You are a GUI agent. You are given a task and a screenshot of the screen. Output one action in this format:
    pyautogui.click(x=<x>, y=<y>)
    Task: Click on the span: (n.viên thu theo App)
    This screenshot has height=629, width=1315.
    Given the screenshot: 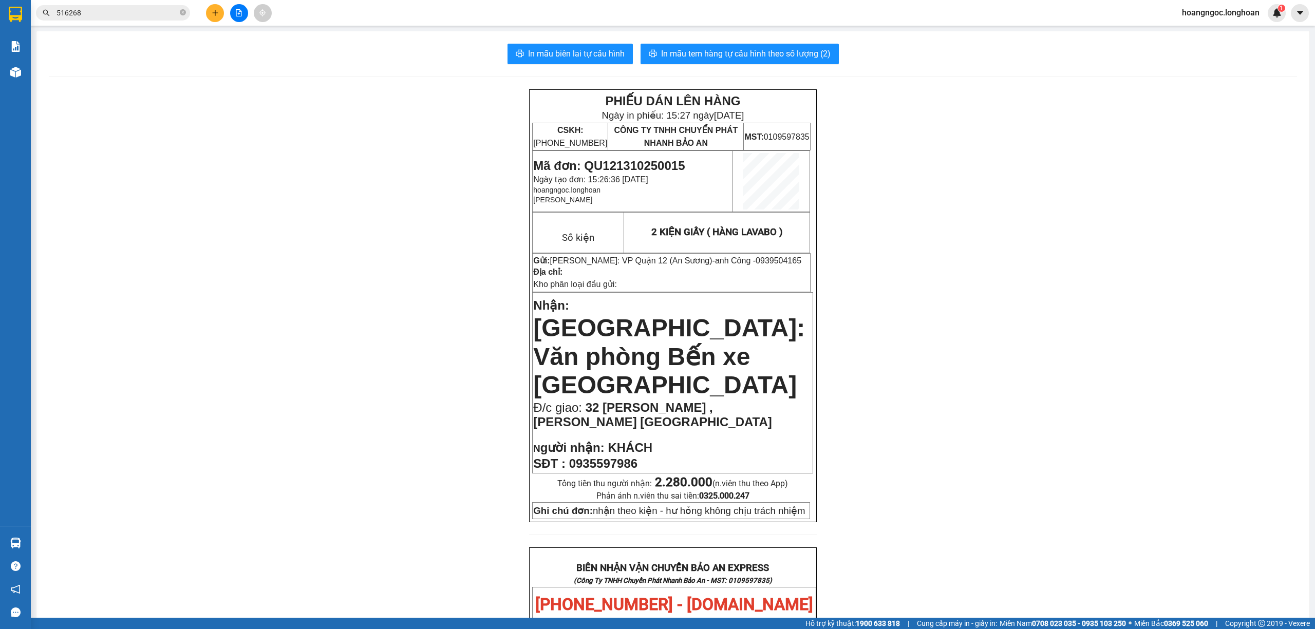 What is the action you would take?
    pyautogui.click(x=721, y=483)
    